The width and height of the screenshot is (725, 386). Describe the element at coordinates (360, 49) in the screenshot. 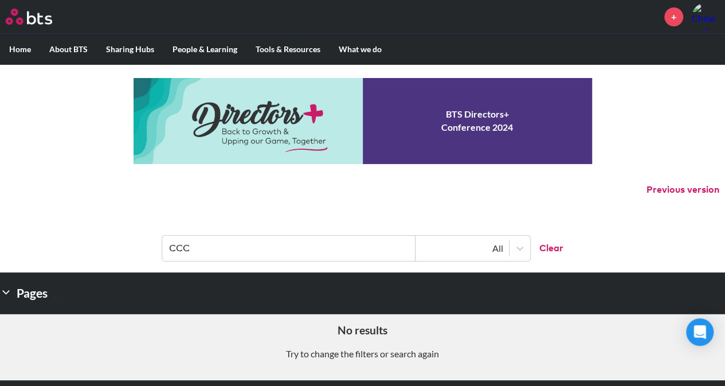

I see `label: What we do` at that location.